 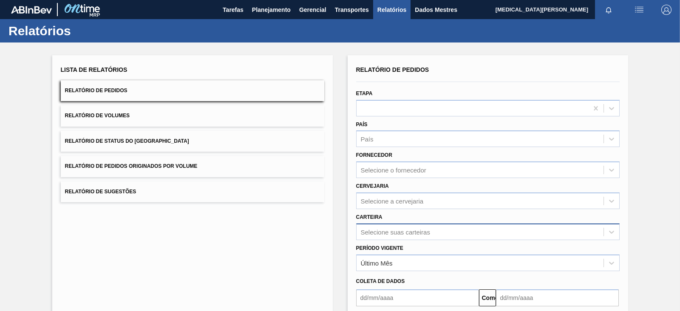 I want to click on font: Relatório de Volumes, so click(x=97, y=116).